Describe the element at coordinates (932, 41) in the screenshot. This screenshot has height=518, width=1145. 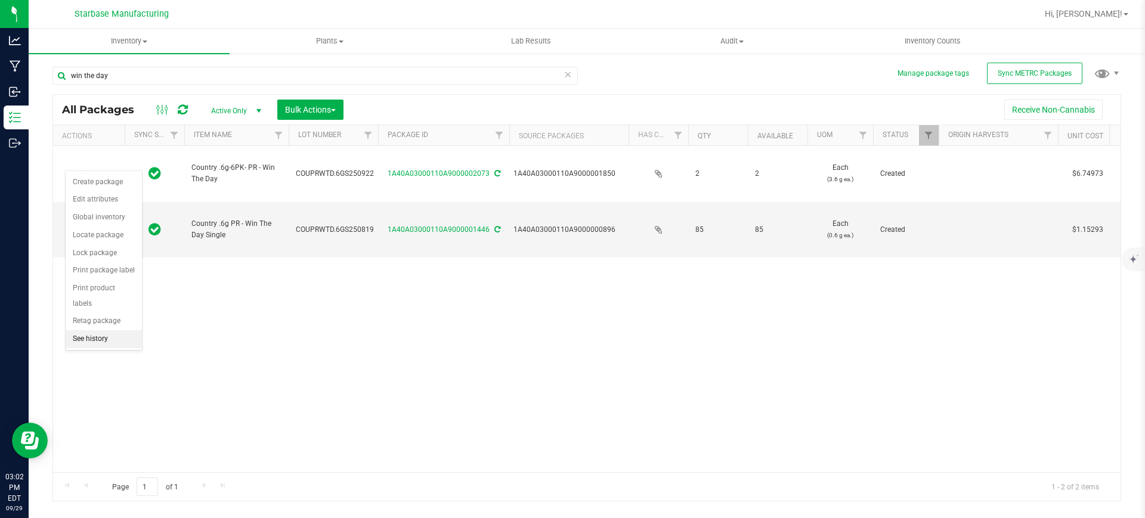
I see `span: Inventory Counts` at that location.